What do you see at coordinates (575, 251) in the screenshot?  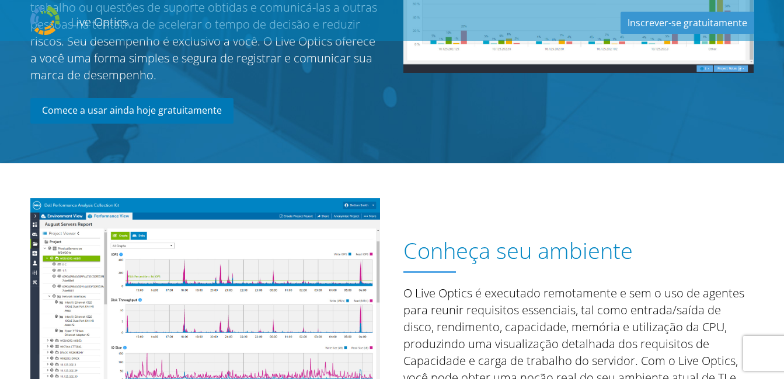 I see `h1: Conheça seu ambiente` at bounding box center [575, 251].